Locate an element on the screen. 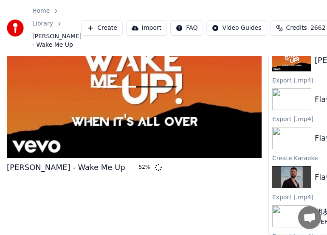 This screenshot has width=327, height=235. button: Video Guides is located at coordinates (236, 28).